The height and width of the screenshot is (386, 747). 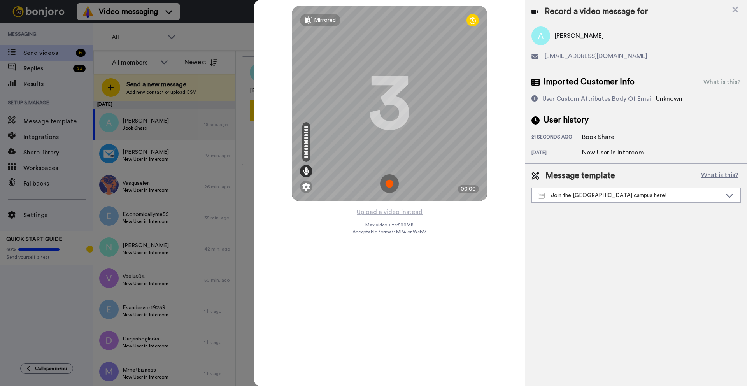 What do you see at coordinates (390, 184) in the screenshot?
I see `img: ic_record_start.svg` at bounding box center [390, 184].